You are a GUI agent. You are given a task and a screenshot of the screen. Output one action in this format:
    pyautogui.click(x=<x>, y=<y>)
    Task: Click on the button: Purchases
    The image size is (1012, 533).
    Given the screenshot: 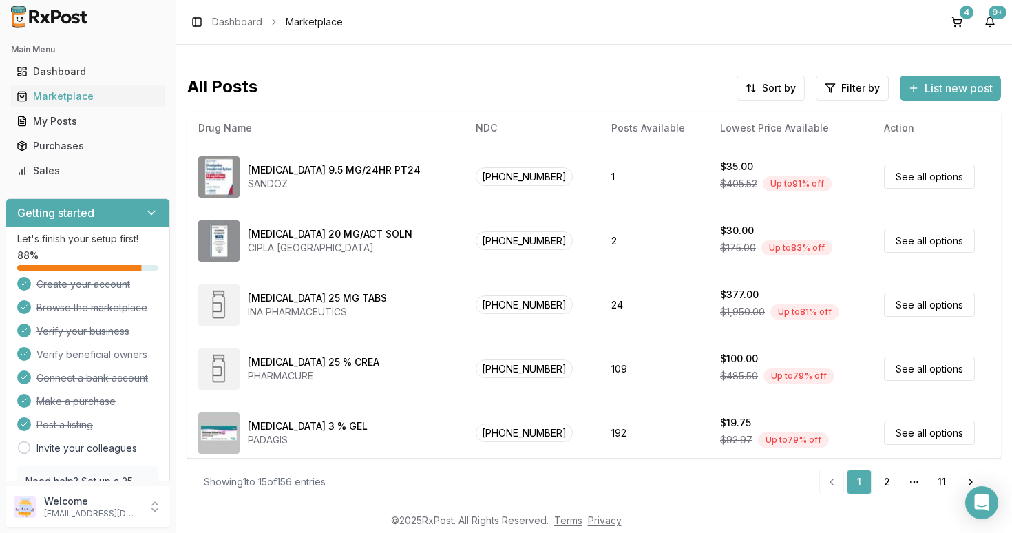 What is the action you would take?
    pyautogui.click(x=87, y=146)
    